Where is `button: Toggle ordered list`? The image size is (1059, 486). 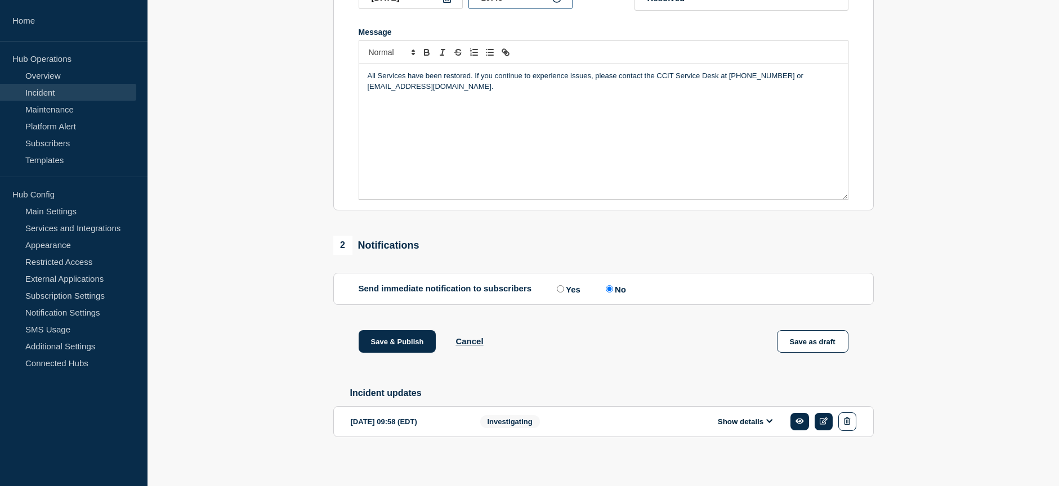 button: Toggle ordered list is located at coordinates (474, 52).